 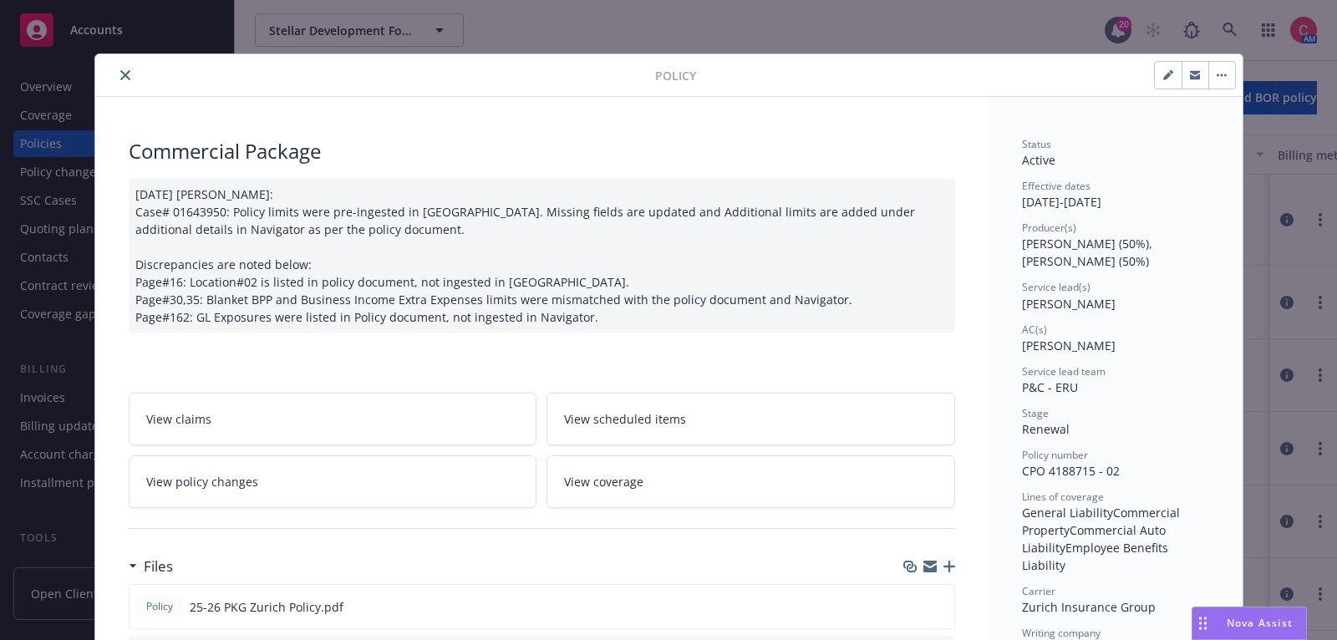 What do you see at coordinates (750, 481) in the screenshot?
I see `a: View coverage` at bounding box center [750, 481].